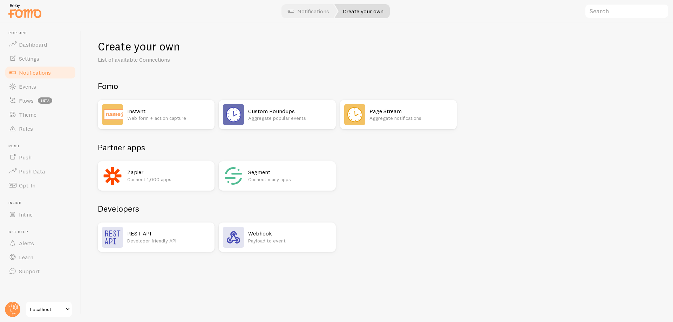 This screenshot has width=673, height=322. What do you see at coordinates (33, 44) in the screenshot?
I see `span: Dashboard` at bounding box center [33, 44].